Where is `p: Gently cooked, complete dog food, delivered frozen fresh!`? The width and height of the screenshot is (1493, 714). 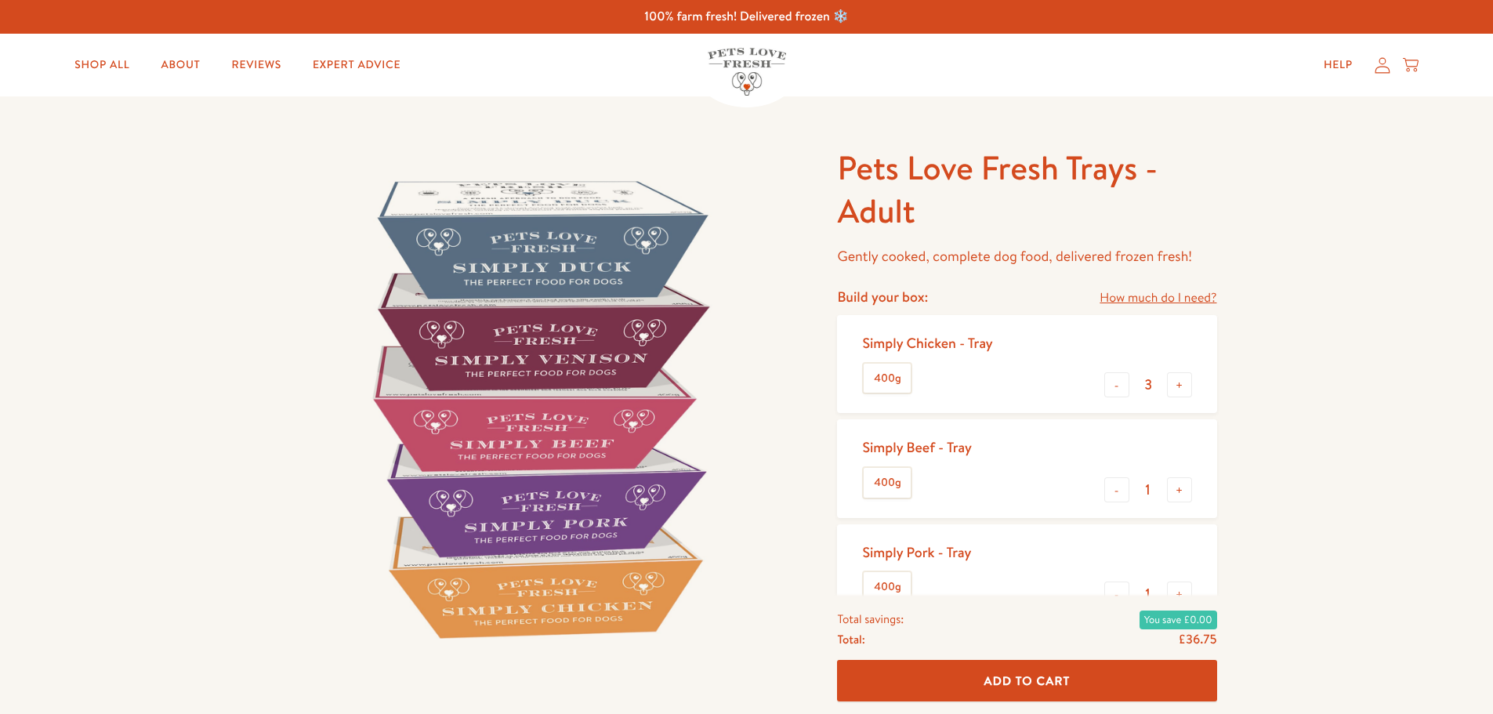
p: Gently cooked, complete dog food, delivered frozen fresh! is located at coordinates (1027, 256).